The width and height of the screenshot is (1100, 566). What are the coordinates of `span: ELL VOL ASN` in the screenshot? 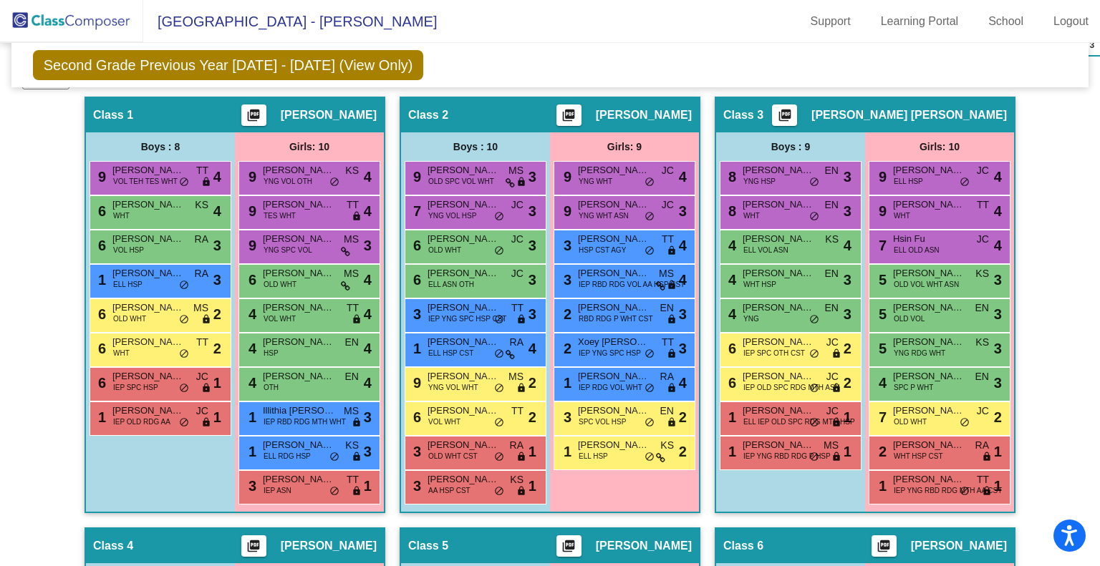 It's located at (766, 250).